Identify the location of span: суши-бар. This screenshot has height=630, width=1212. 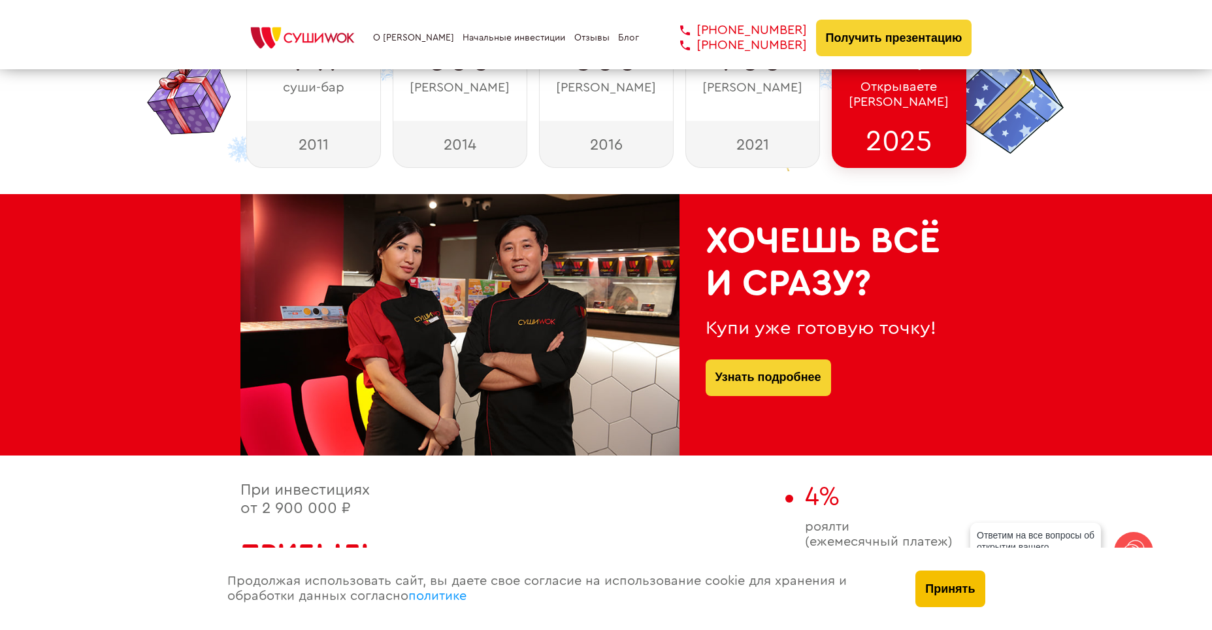
(314, 88).